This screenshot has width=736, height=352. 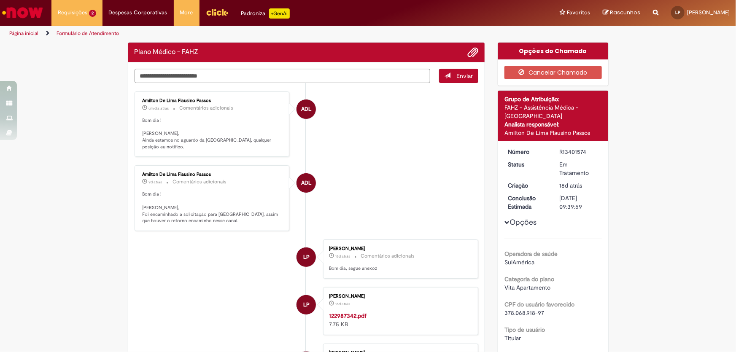 What do you see at coordinates (525, 313) in the screenshot?
I see `span: 378.068.918-97` at bounding box center [525, 313].